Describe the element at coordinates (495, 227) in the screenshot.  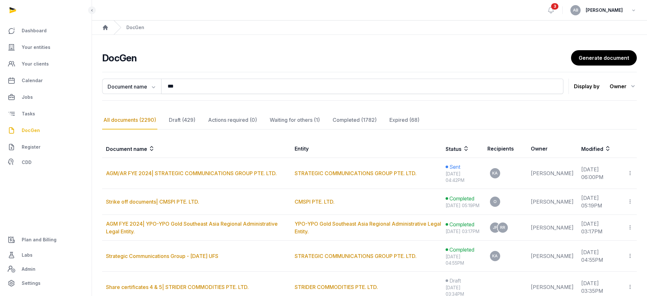
I see `span: JF` at that location.